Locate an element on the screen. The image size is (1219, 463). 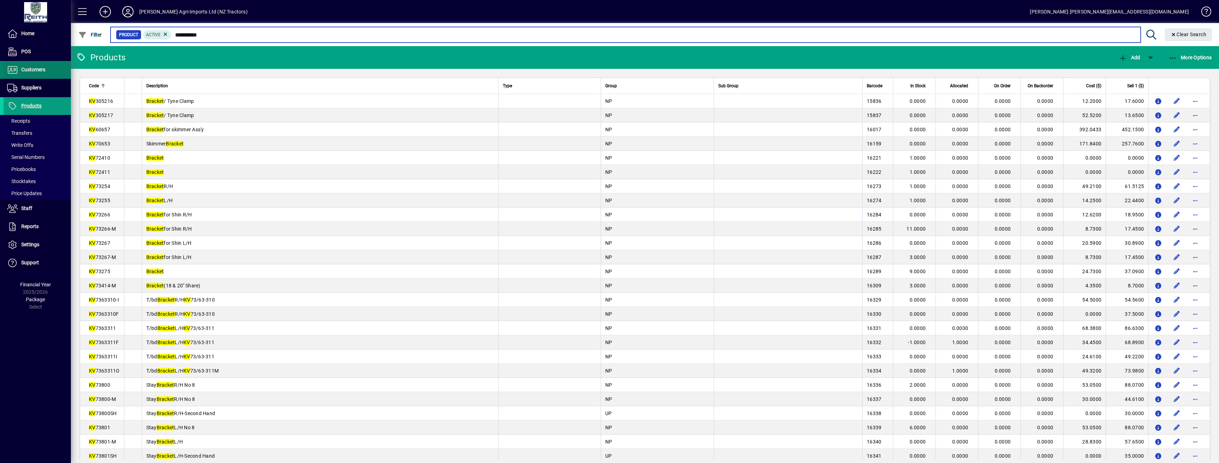
span: Pricebooks is located at coordinates (21, 169).